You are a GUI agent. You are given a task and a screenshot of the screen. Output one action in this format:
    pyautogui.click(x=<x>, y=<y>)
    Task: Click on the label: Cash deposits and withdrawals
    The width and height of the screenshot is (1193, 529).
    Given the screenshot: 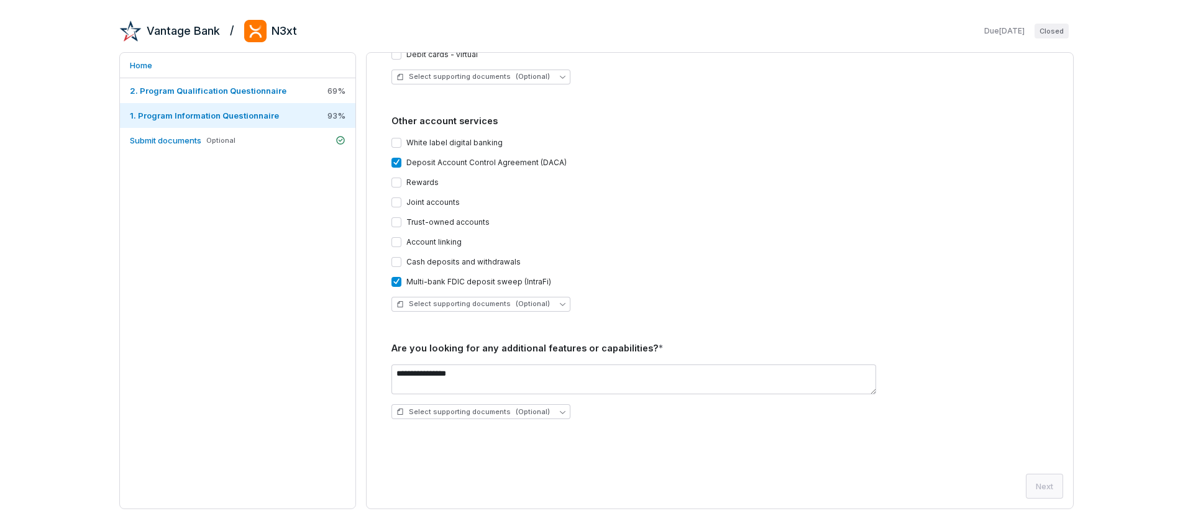 What is the action you would take?
    pyautogui.click(x=463, y=262)
    